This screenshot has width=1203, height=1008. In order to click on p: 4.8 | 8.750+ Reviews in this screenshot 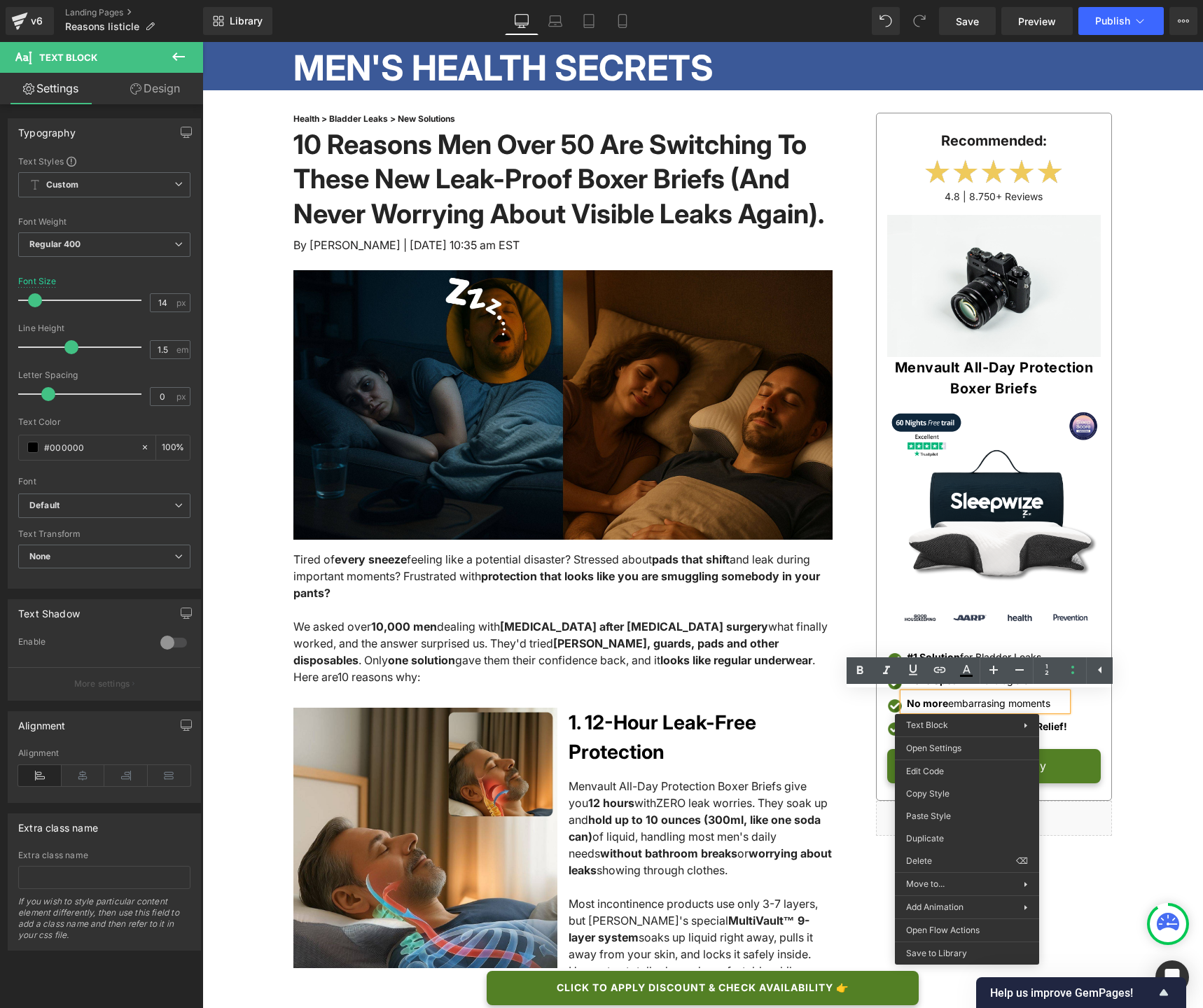, I will do `click(792, 154)`.